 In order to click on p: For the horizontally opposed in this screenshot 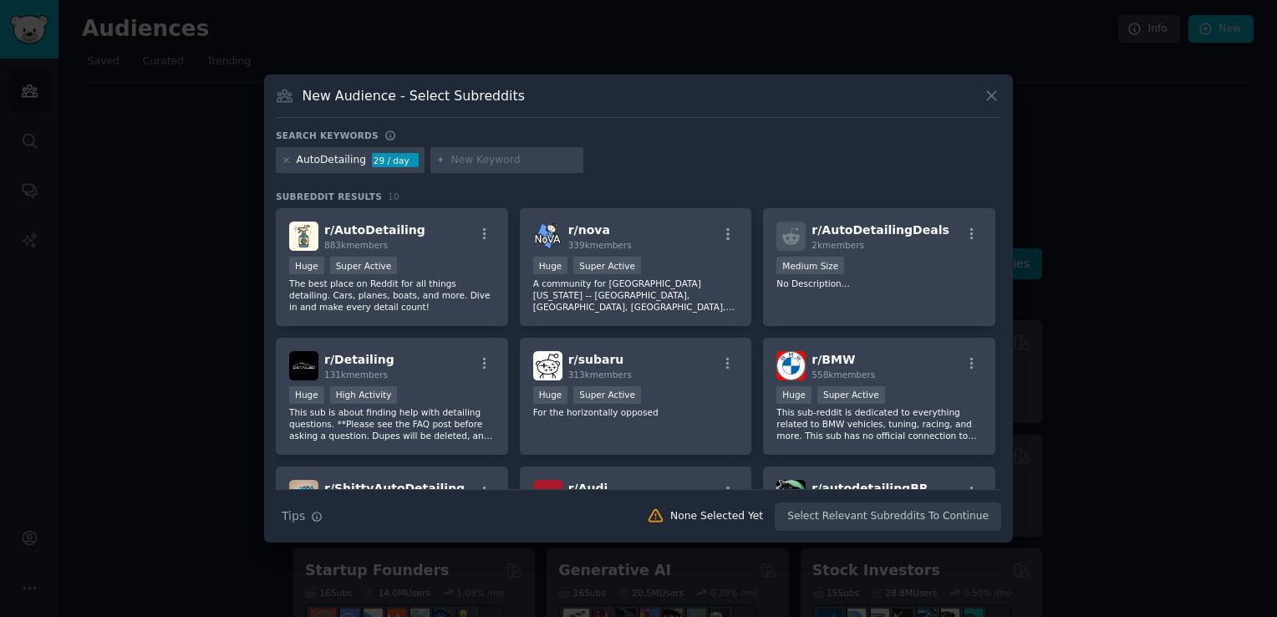, I will do `click(636, 412)`.